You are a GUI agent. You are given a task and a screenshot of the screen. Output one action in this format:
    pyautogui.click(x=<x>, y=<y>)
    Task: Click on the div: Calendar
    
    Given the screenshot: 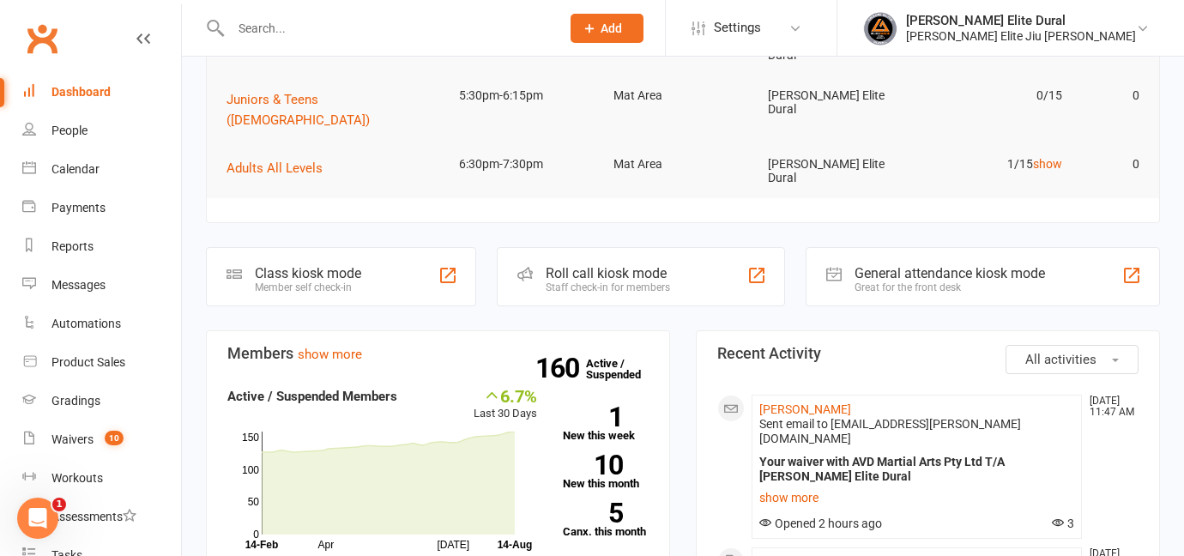 What is the action you would take?
    pyautogui.click(x=76, y=169)
    